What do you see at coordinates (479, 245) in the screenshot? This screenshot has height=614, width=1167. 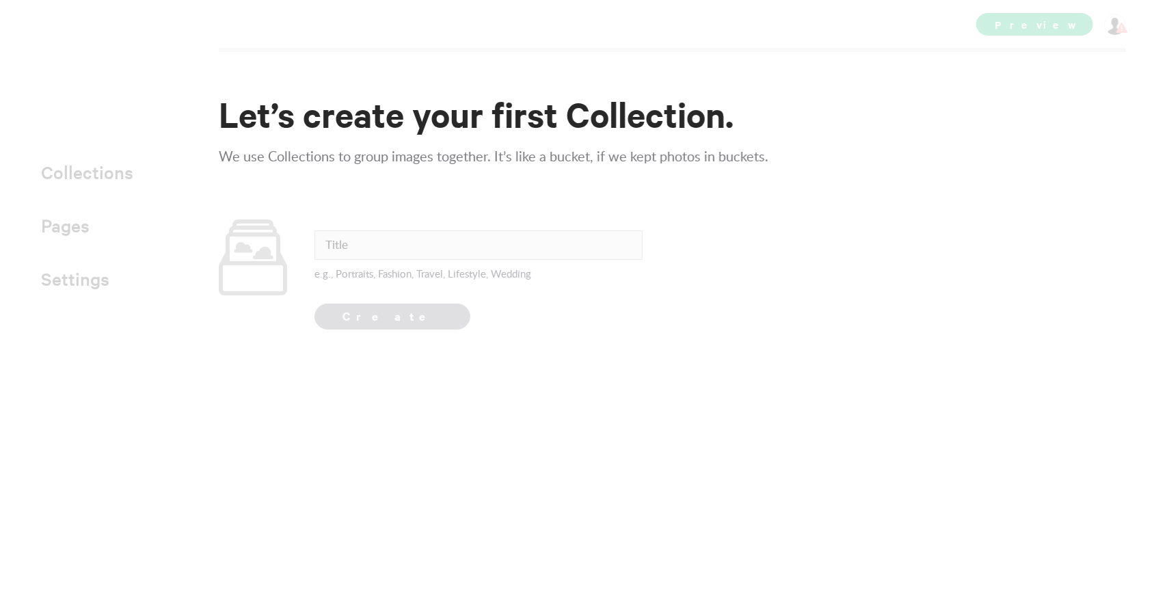 I see `input: Title` at bounding box center [479, 245].